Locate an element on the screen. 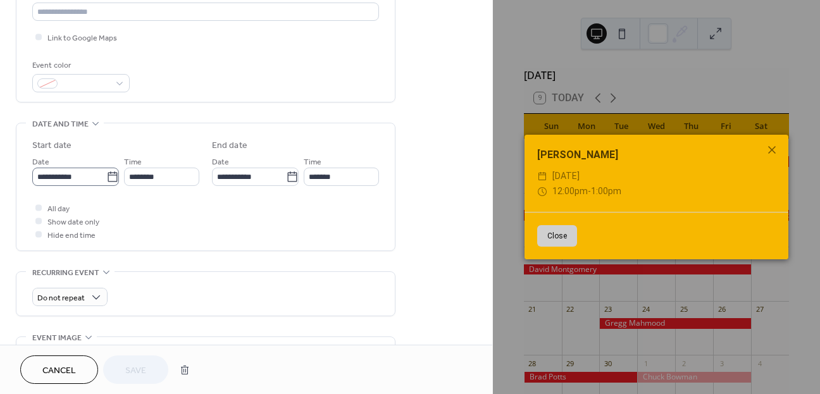 Image resolution: width=820 pixels, height=394 pixels. span: Event image is located at coordinates (57, 338).